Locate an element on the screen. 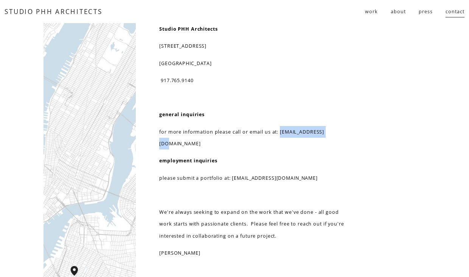  a: STUDIO PHH ARCHITECTS is located at coordinates (53, 11).